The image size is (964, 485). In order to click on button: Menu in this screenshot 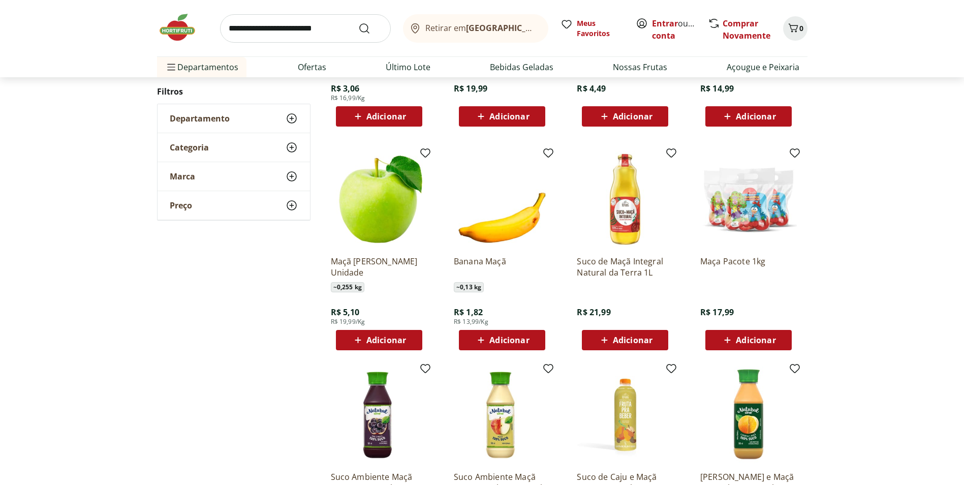, I will do `click(171, 67)`.